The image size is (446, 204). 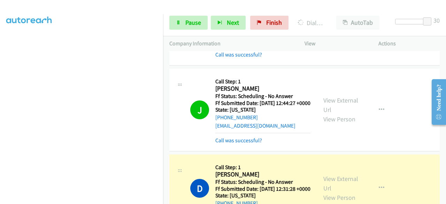 What do you see at coordinates (200, 110) in the screenshot?
I see `h1: J` at bounding box center [200, 110].